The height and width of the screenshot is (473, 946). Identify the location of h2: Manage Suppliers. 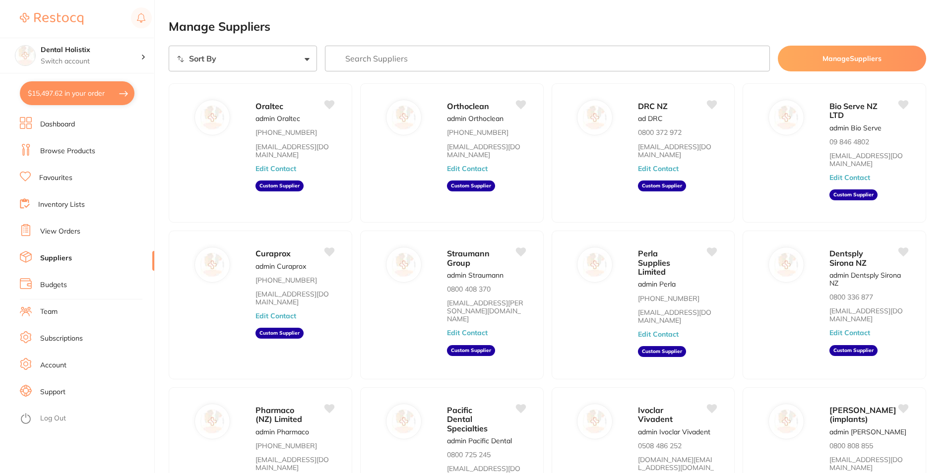
(547, 27).